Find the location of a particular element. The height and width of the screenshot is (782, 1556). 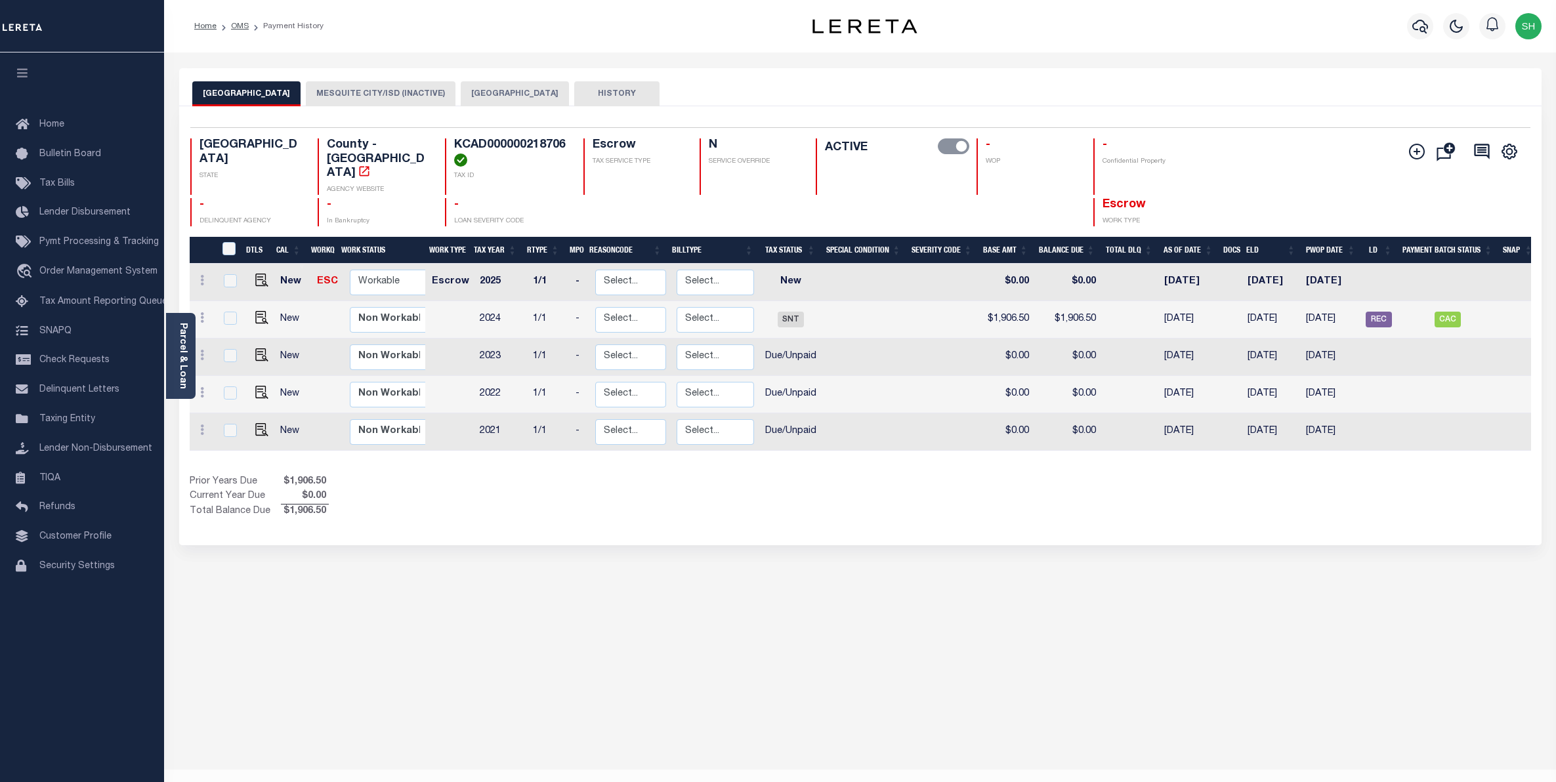

td: 2024 is located at coordinates (501, 320).